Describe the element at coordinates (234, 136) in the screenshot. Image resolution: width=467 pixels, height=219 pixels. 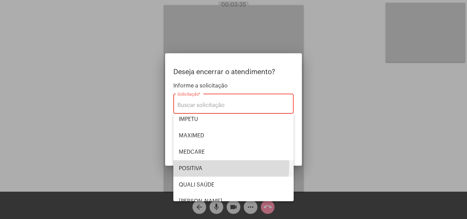
I see `span: MAXIMED` at that location.